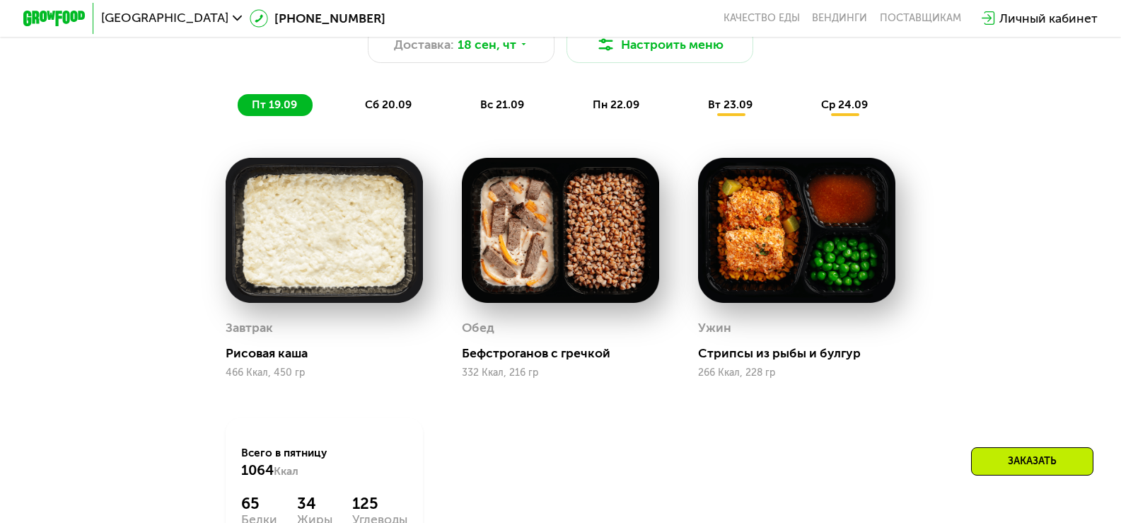 The height and width of the screenshot is (523, 1121). Describe the element at coordinates (616, 105) in the screenshot. I see `span: пн 22.09` at that location.